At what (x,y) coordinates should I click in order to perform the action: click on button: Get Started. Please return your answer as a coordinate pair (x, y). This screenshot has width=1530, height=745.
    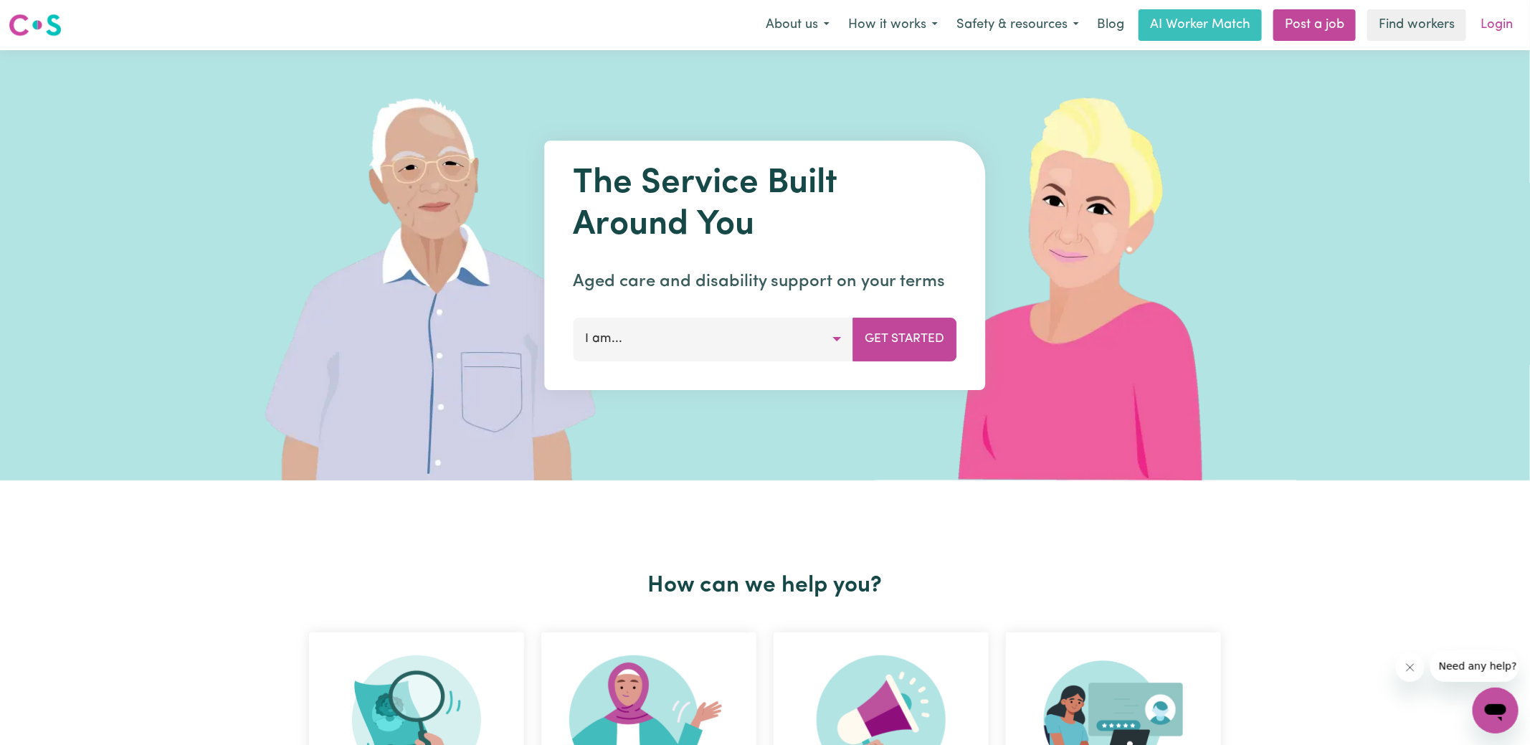
    Looking at the image, I should click on (905, 339).